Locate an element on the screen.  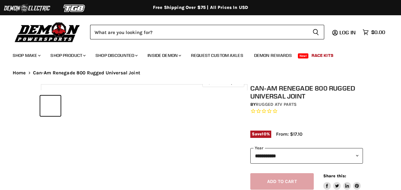
a: Demon Rewards is located at coordinates (273, 55).